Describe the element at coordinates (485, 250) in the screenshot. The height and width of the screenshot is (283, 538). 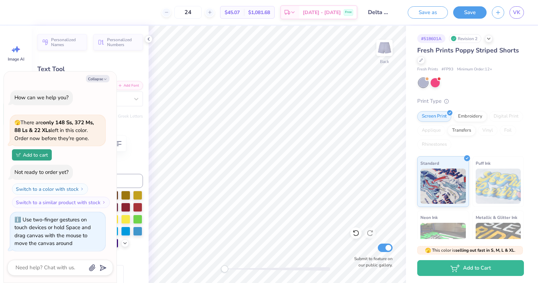
I see `strong: selling out fast in S, M, L & XL` at that location.